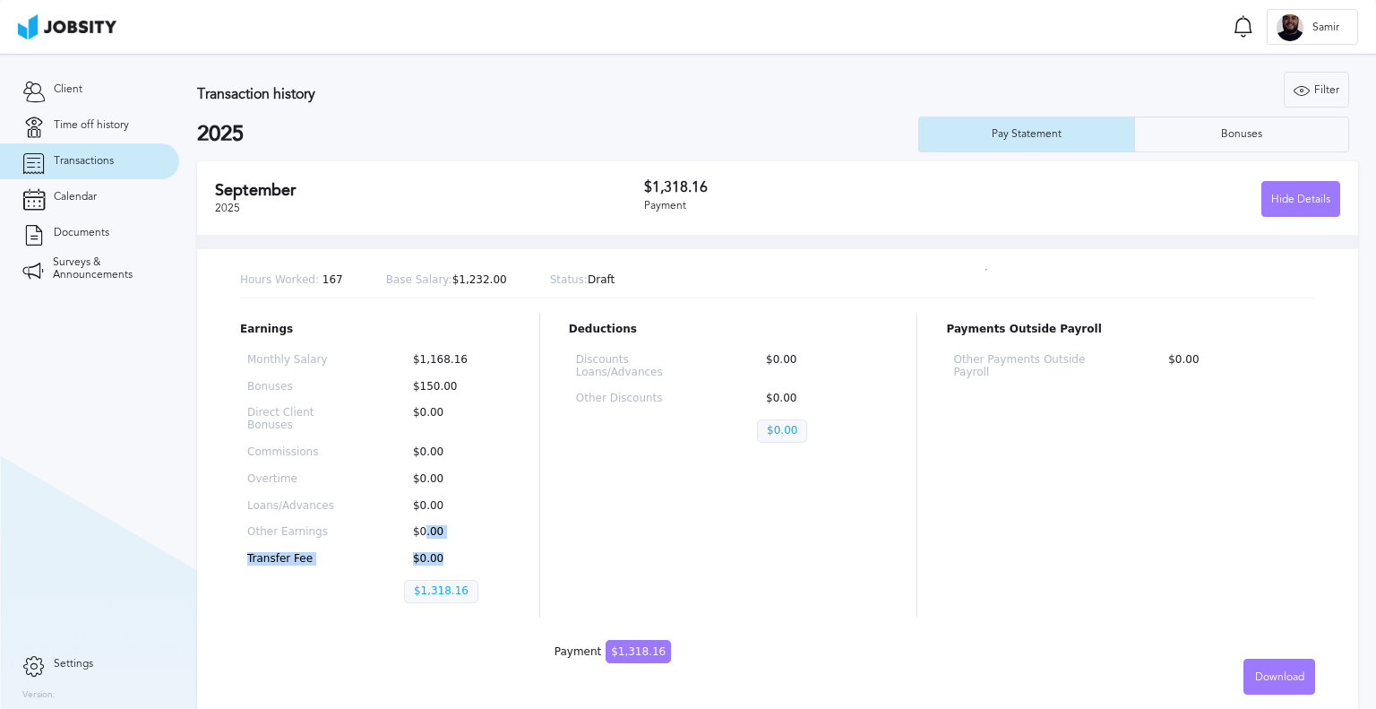 This screenshot has height=709, width=1376. Describe the element at coordinates (297, 506) in the screenshot. I see `p: Loans/Advances` at that location.